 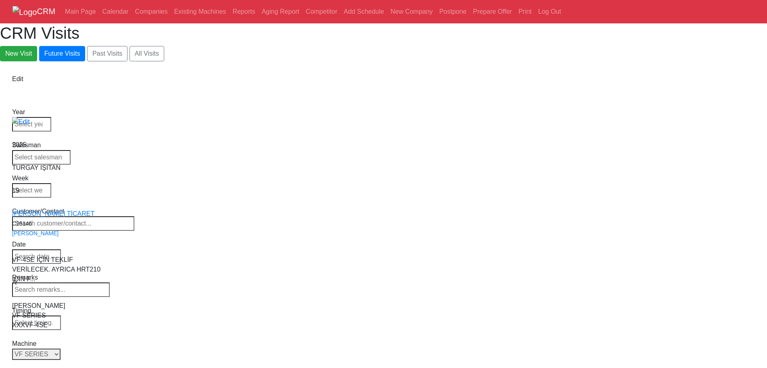 I want to click on img: Edit, so click(x=21, y=122).